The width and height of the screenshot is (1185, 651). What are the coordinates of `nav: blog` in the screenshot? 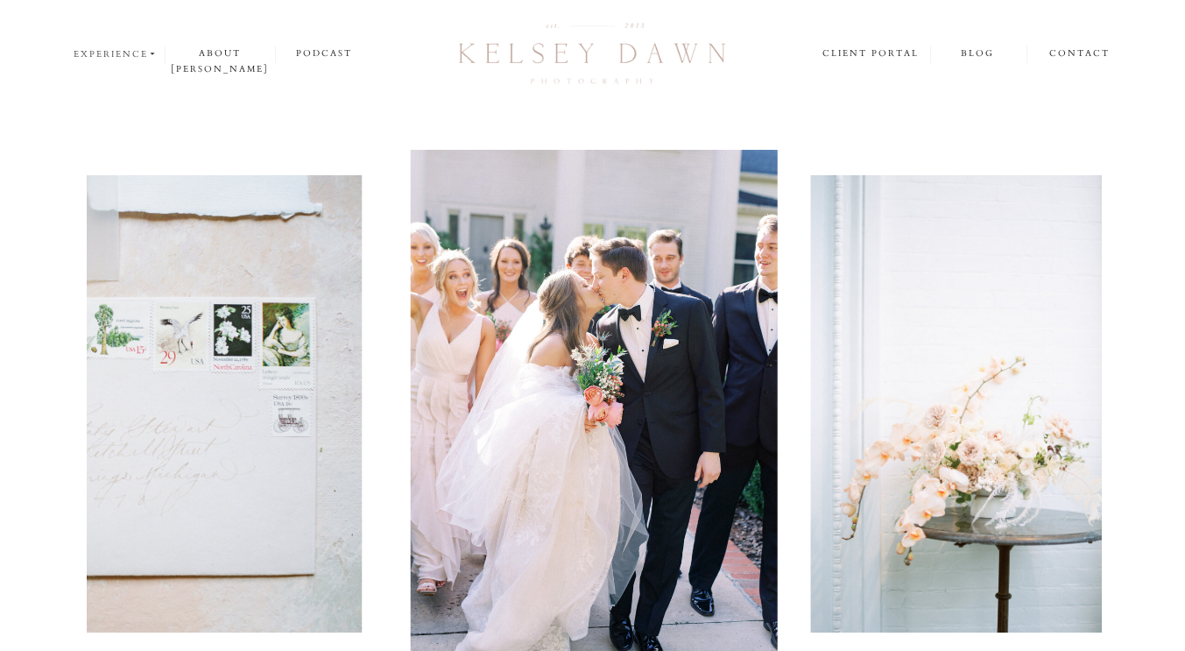 It's located at (977, 53).